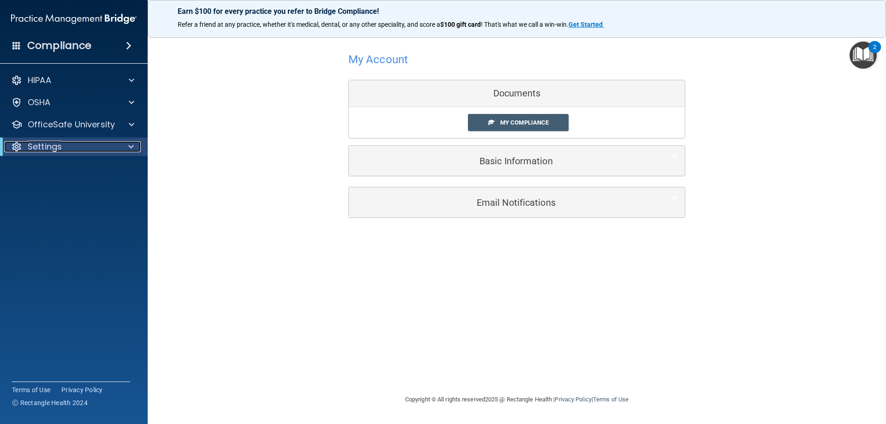  Describe the element at coordinates (586, 24) in the screenshot. I see `a: Get Started` at that location.